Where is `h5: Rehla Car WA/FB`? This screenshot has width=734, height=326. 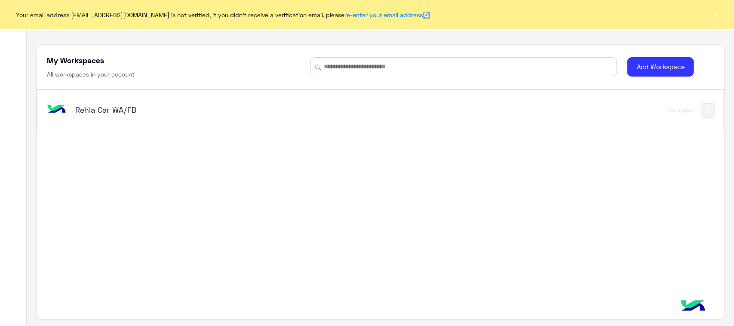
h5: Rehla Car WA/FB is located at coordinates (196, 110).